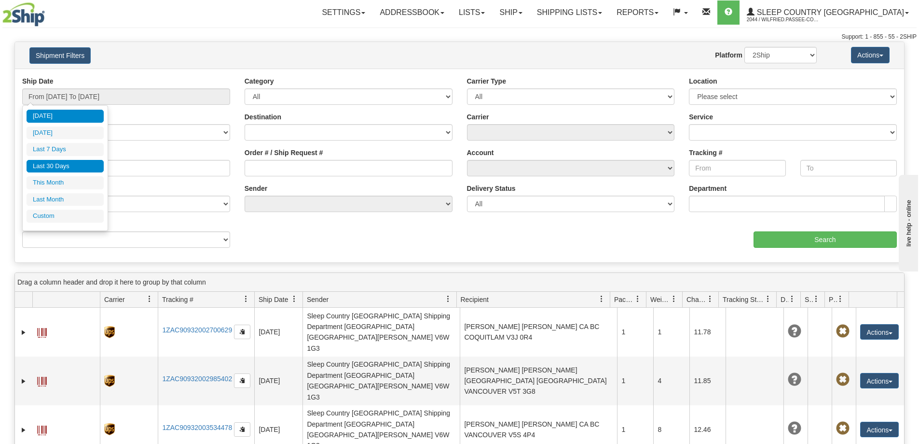 The image size is (919, 444). I want to click on span: Recipient, so click(475, 299).